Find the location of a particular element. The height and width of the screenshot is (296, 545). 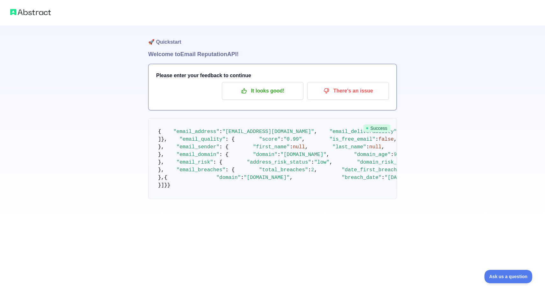

span: Success is located at coordinates (377, 128).